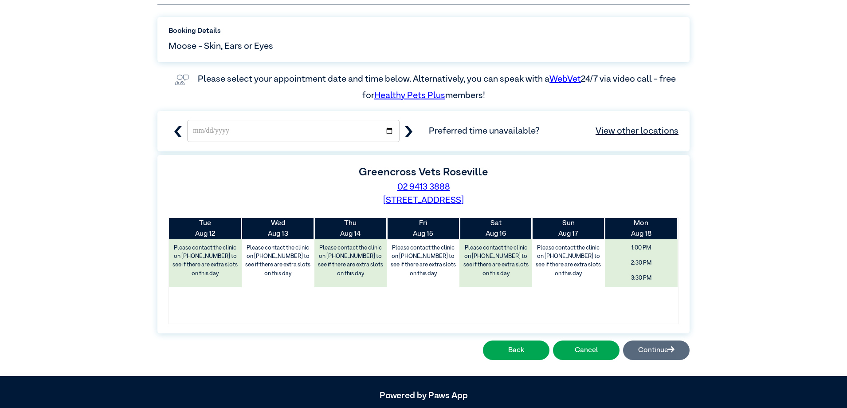 The image size is (847, 408). Describe the element at coordinates (205, 228) in the screenshot. I see `th: Aug 12` at that location.